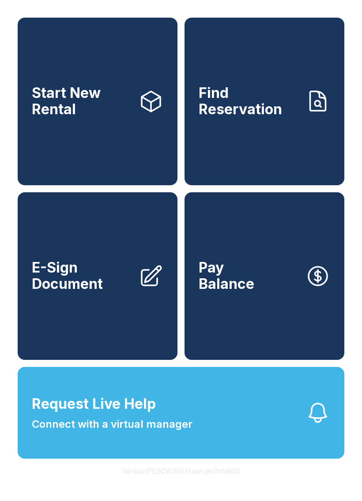  Describe the element at coordinates (97, 276) in the screenshot. I see `a: E-Sign Document` at that location.